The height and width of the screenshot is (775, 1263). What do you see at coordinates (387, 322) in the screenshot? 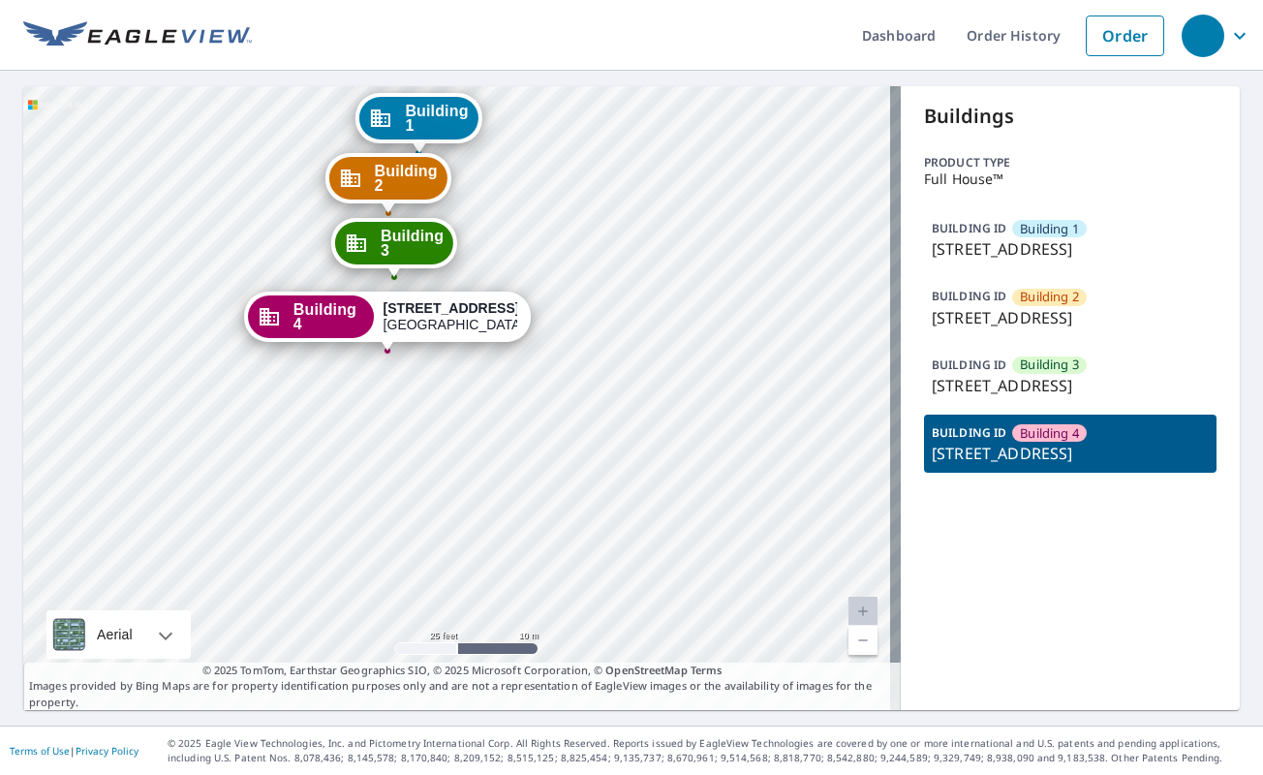
I see `div: Dropped pin, building Building 4, Commercial property, 1141 Brentwood Pointe Brentwood, TN 37027` at bounding box center [387, 322].